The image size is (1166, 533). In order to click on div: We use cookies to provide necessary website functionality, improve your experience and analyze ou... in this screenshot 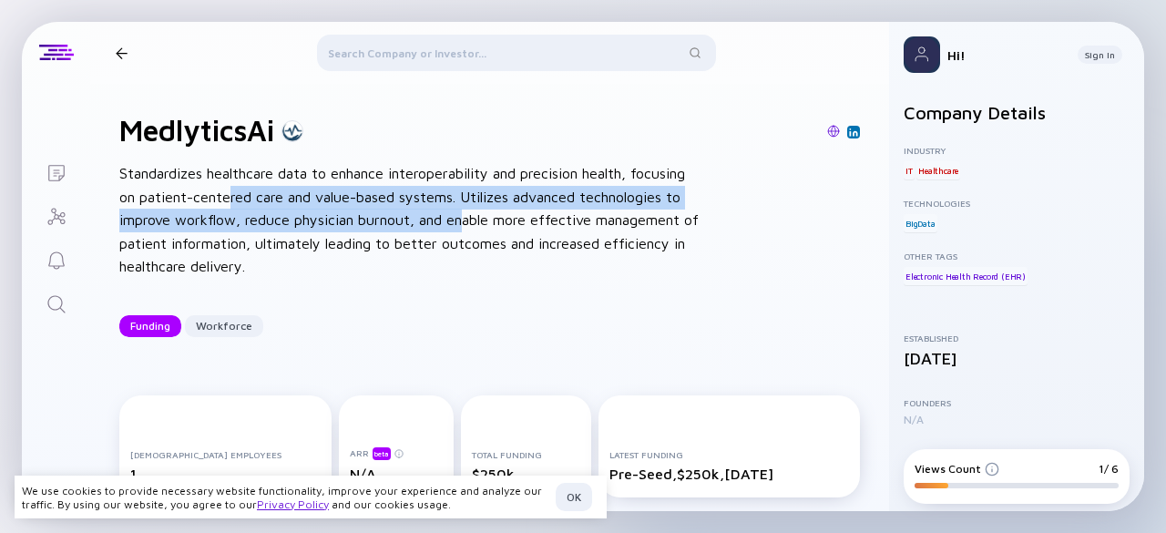, I will do `click(285, 498)`.